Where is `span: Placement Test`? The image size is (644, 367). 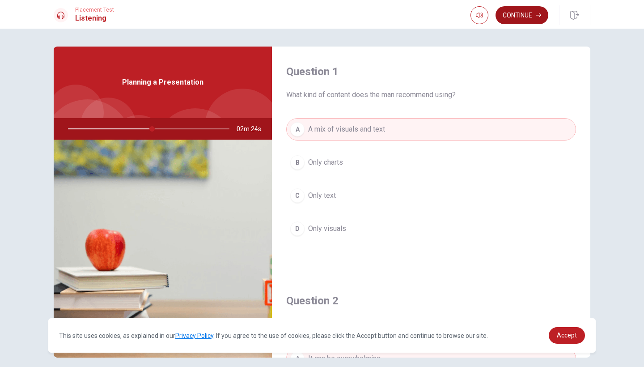 span: Placement Test is located at coordinates (94, 10).